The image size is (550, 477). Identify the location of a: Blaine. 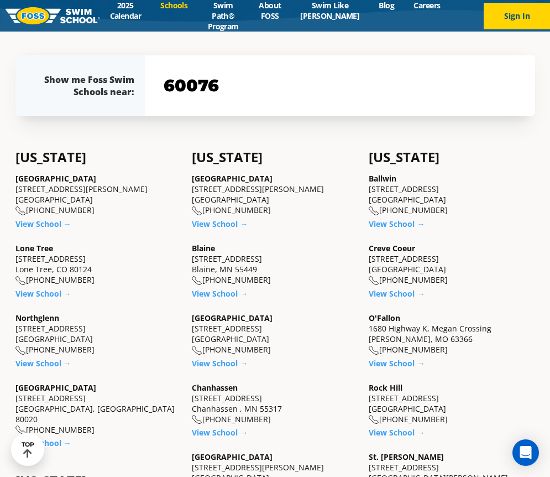
(203, 248).